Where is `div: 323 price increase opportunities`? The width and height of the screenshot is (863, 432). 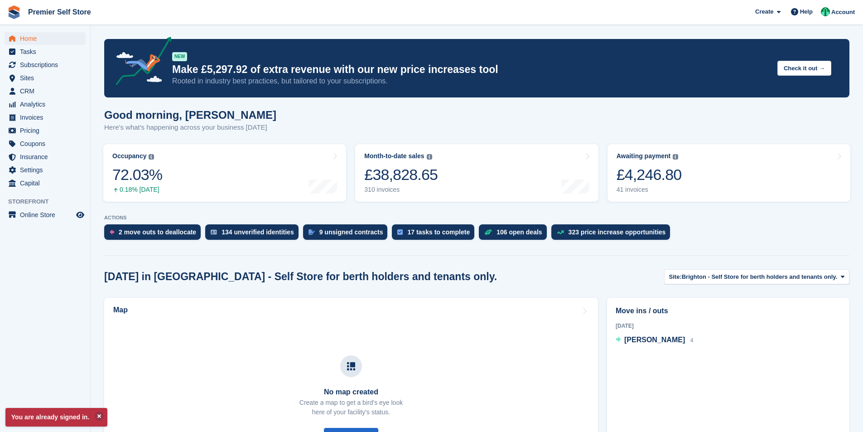 div: 323 price increase opportunities is located at coordinates (617, 232).